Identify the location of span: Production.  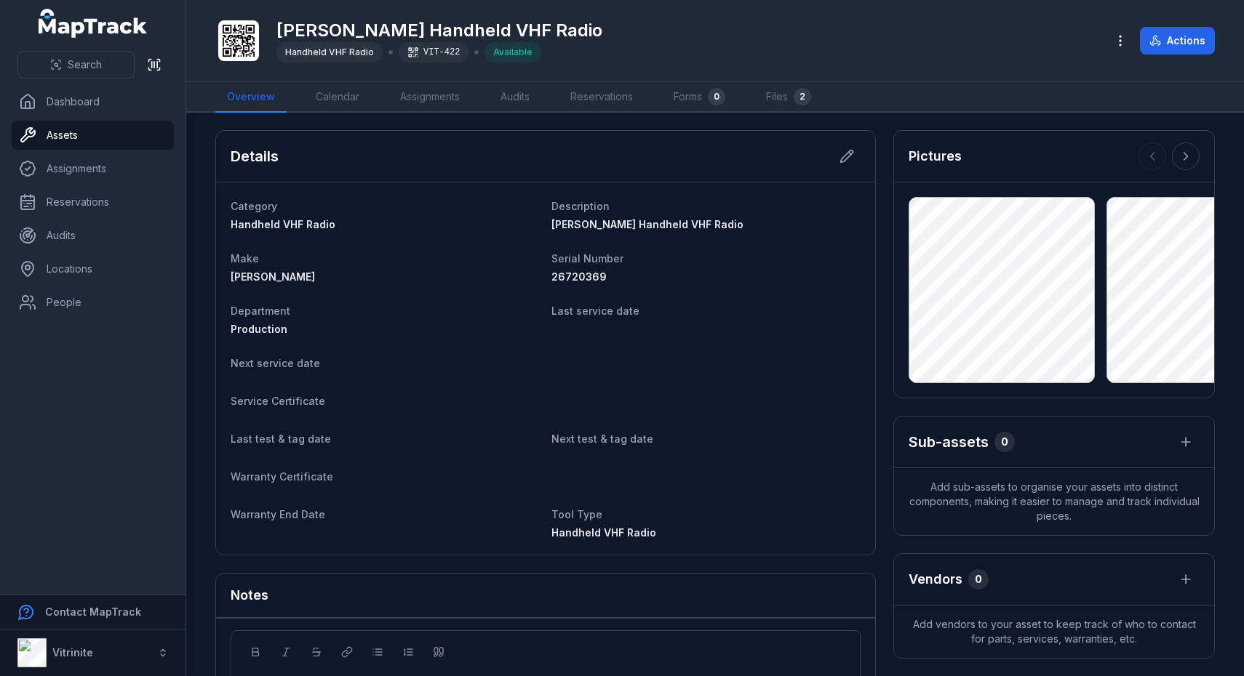
(259, 329).